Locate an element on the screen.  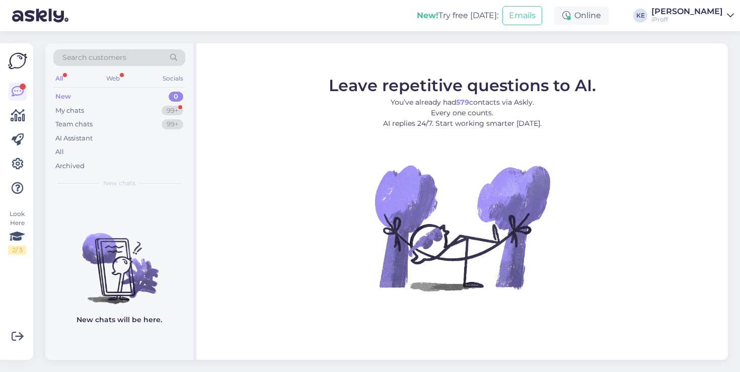
div: KE is located at coordinates (640, 16).